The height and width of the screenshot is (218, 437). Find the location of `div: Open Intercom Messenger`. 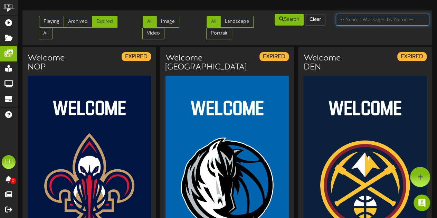

div: Open Intercom Messenger is located at coordinates (422, 203).